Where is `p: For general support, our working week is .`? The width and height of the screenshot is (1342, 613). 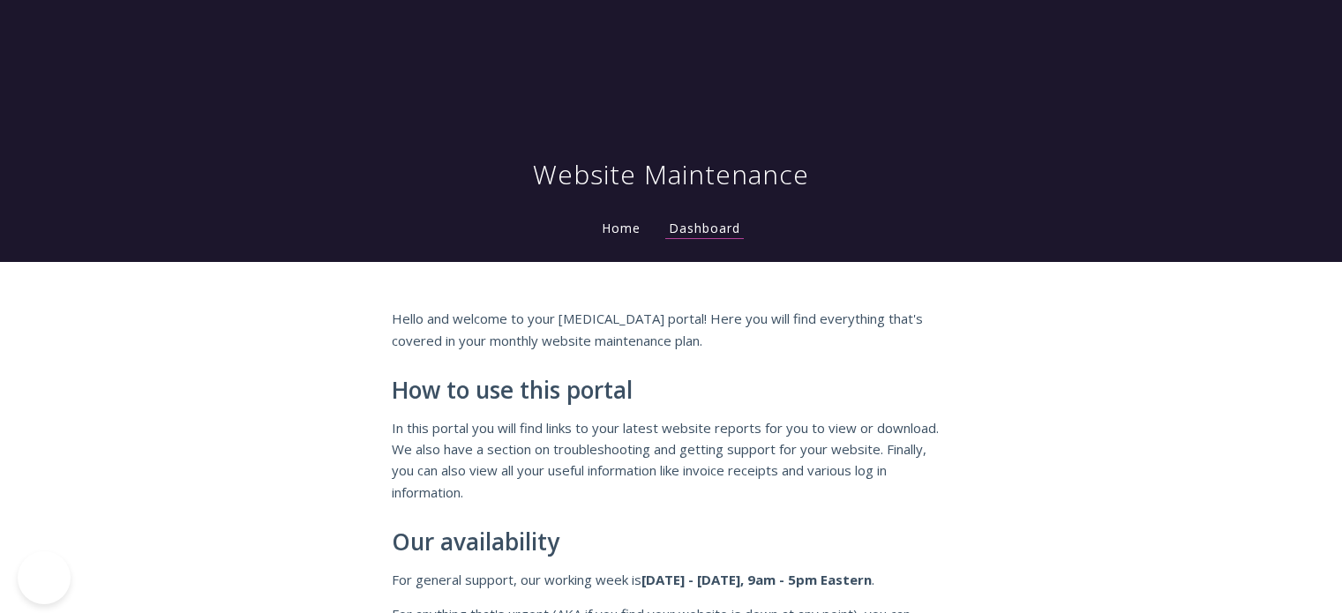 p: For general support, our working week is . is located at coordinates (671, 580).